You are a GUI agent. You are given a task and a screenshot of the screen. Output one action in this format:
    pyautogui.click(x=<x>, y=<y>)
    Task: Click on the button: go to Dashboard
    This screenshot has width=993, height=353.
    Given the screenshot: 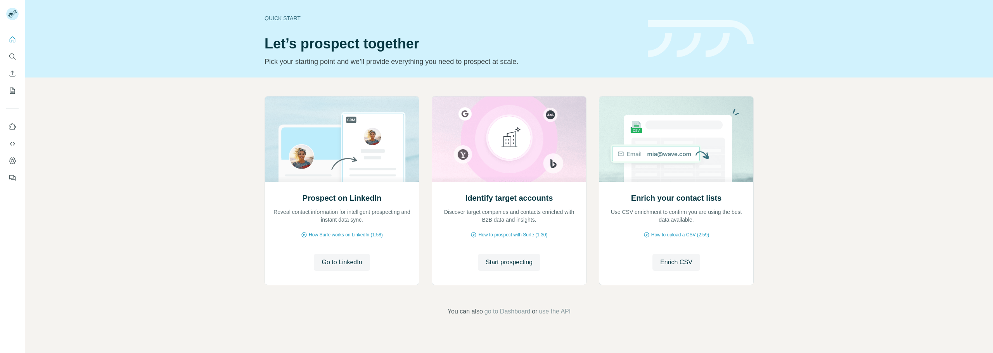 What is the action you would take?
    pyautogui.click(x=507, y=312)
    